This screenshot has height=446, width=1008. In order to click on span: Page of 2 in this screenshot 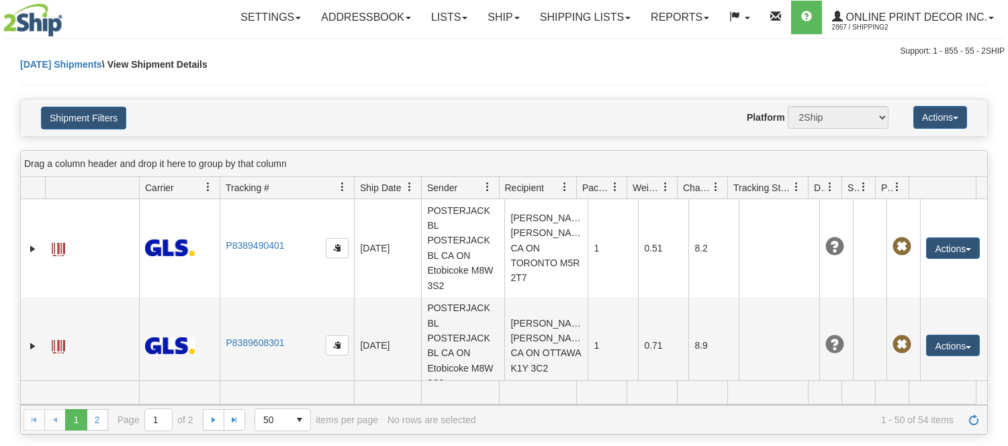, I will do `click(155, 420)`.